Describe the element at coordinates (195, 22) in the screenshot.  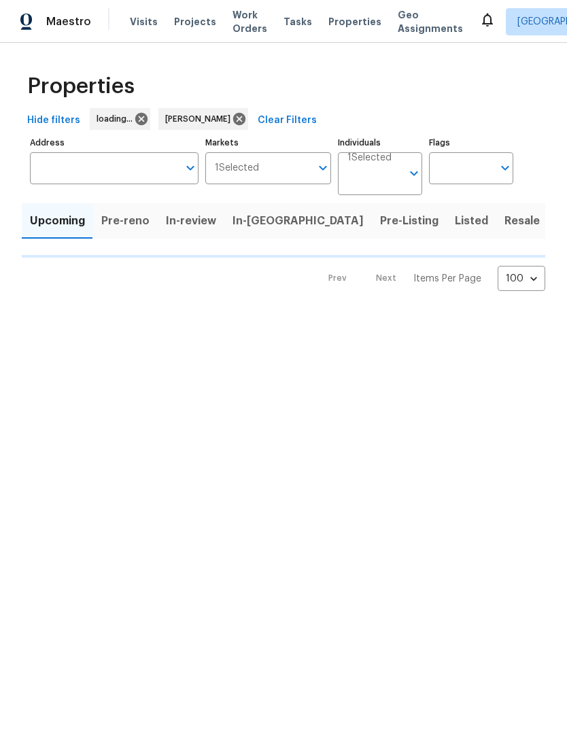
I see `span: Projects` at that location.